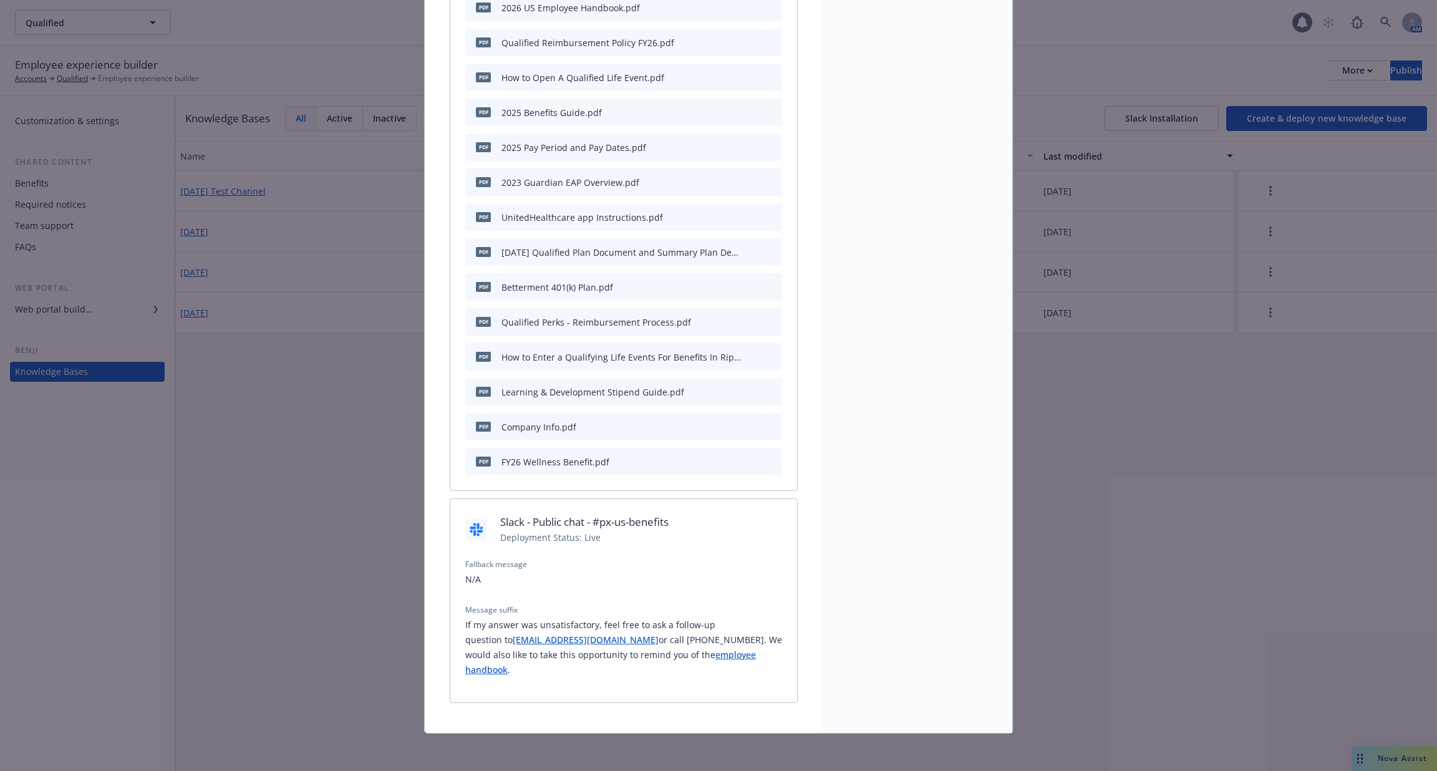  What do you see at coordinates (592, 392) in the screenshot?
I see `div: Learning & Development Stipend Guide.pdf` at bounding box center [592, 392].